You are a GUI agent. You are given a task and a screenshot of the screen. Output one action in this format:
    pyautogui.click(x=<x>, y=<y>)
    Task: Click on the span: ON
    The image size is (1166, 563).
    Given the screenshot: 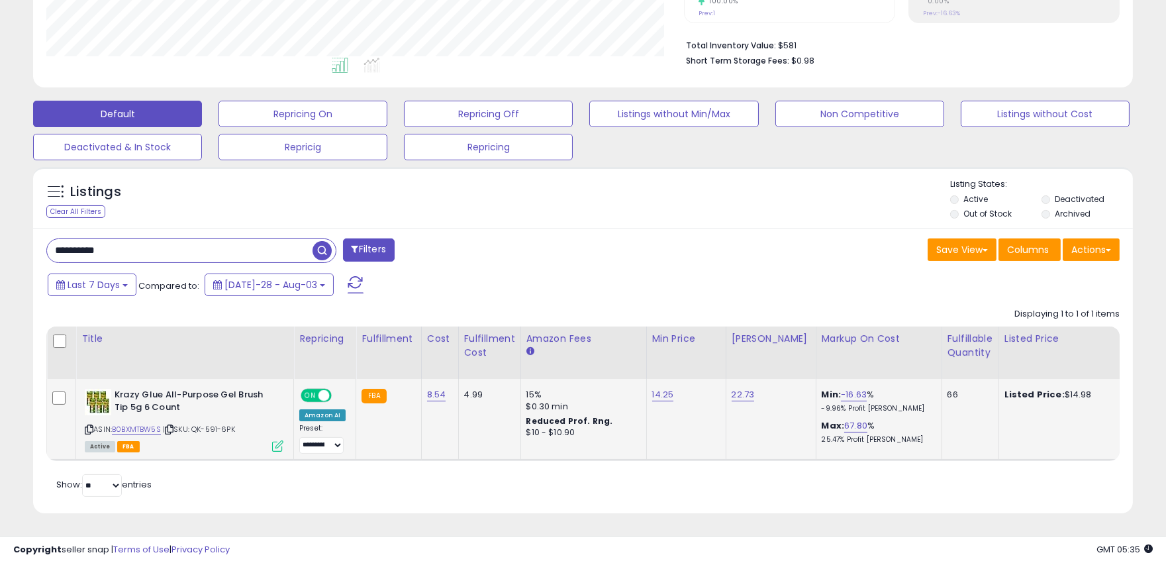 What is the action you would take?
    pyautogui.click(x=310, y=395)
    